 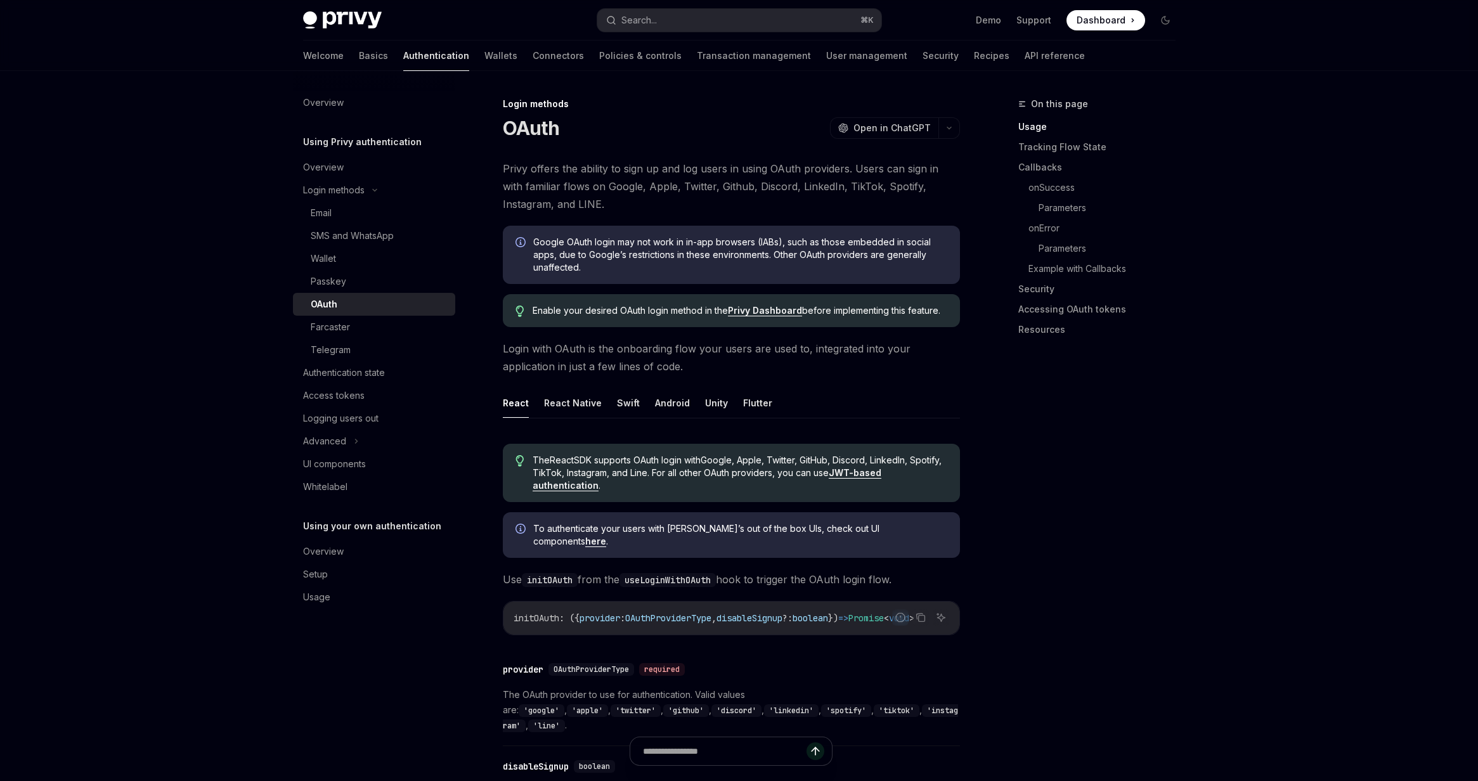 What do you see at coordinates (573, 403) in the screenshot?
I see `button: React Native` at bounding box center [573, 403].